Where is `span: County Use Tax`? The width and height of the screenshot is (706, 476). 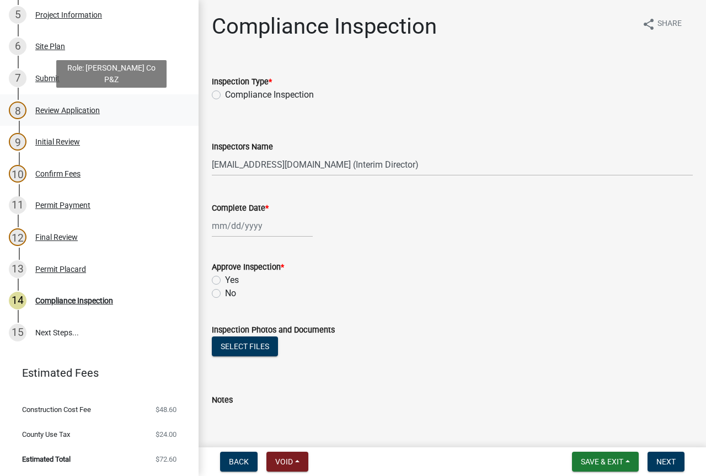 span: County Use Tax is located at coordinates (46, 434).